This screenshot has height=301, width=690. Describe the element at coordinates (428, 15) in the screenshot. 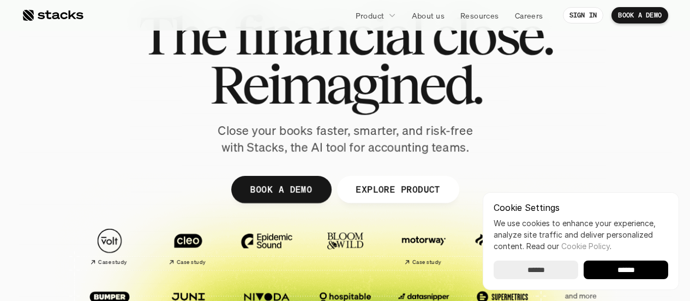

I see `p: About us` at that location.